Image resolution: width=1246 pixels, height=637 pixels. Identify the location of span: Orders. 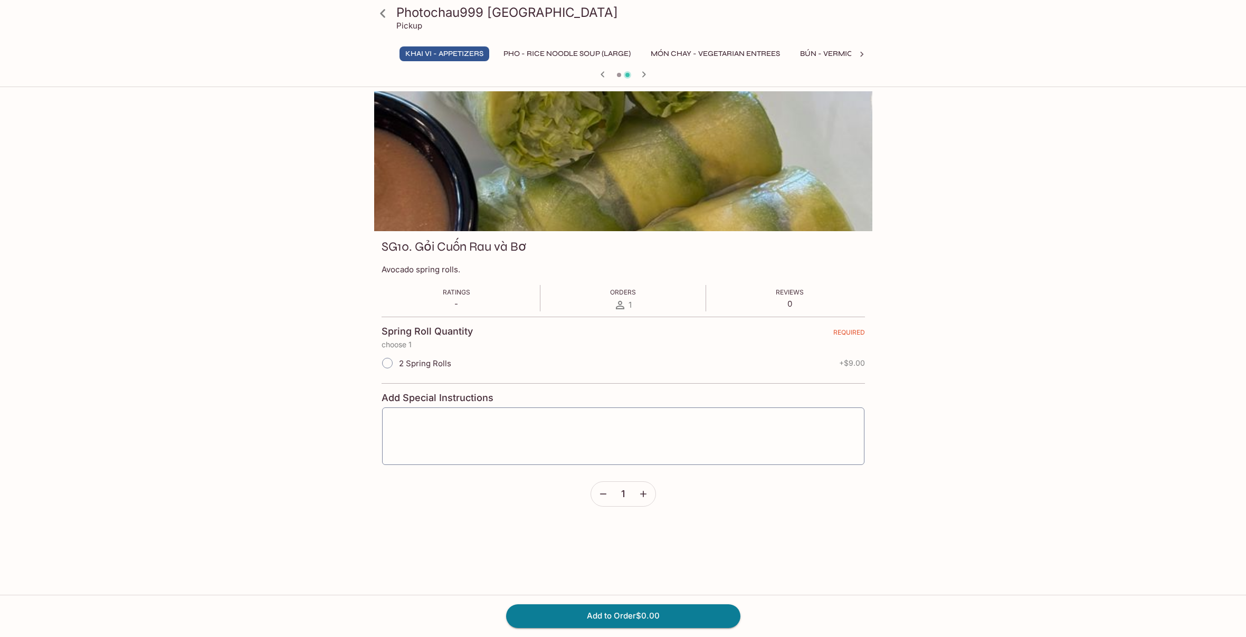
(623, 292).